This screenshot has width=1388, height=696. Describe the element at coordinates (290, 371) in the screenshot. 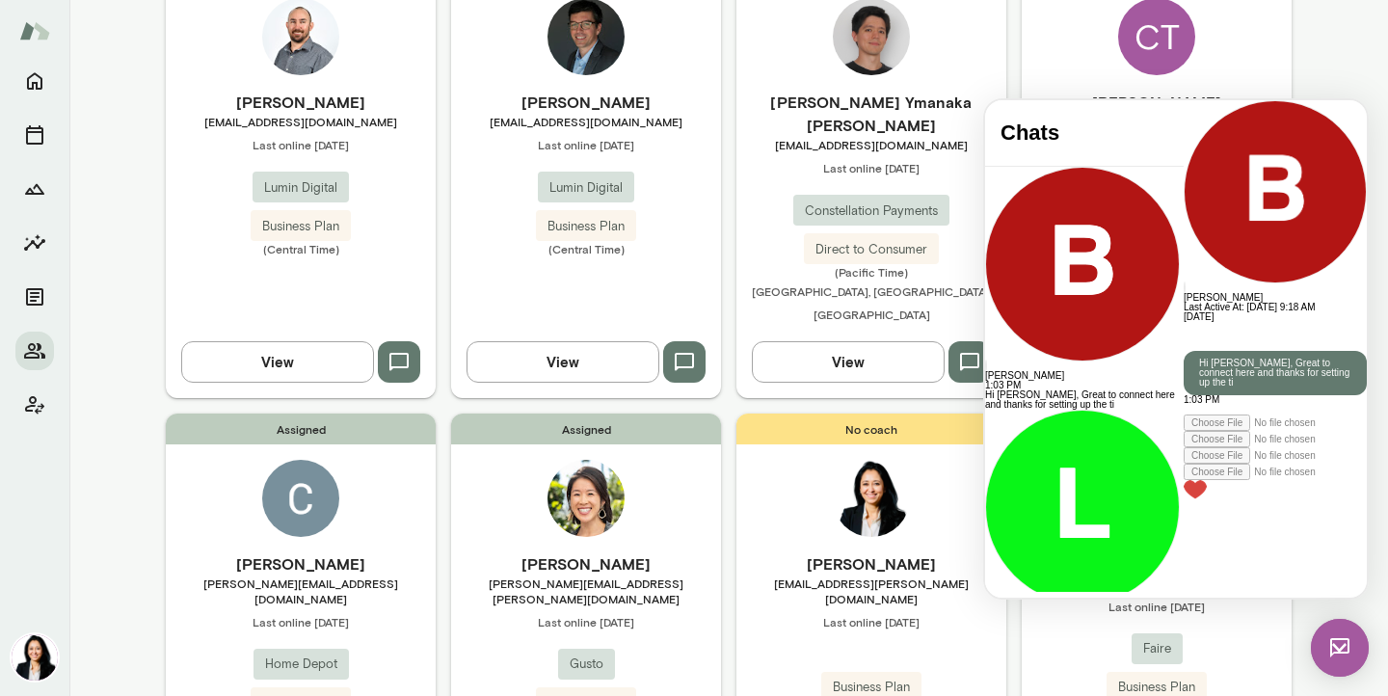

I see `div: Attach file` at that location.